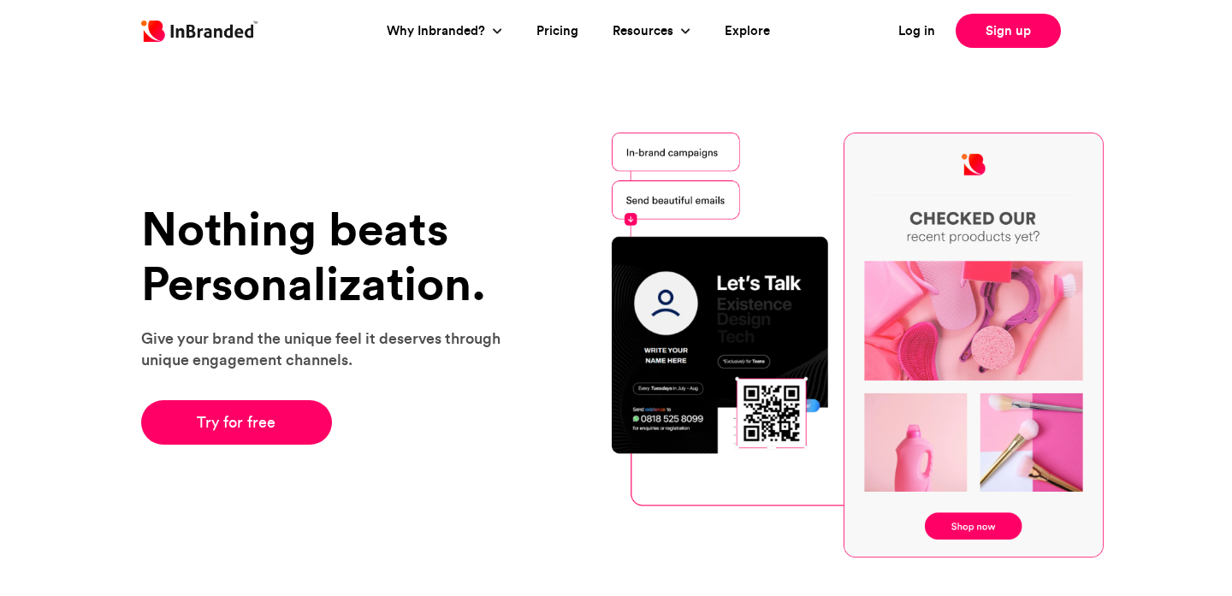 The image size is (1232, 596). What do you see at coordinates (916, 31) in the screenshot?
I see `a: Log in` at bounding box center [916, 31].